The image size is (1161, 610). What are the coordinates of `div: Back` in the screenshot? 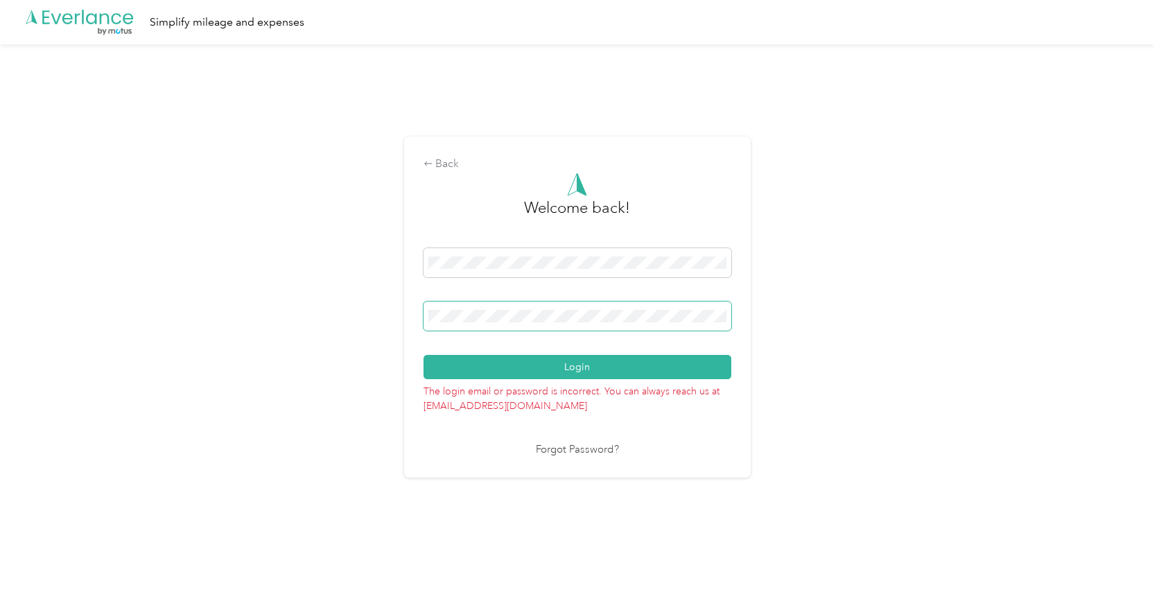 It's located at (577, 164).